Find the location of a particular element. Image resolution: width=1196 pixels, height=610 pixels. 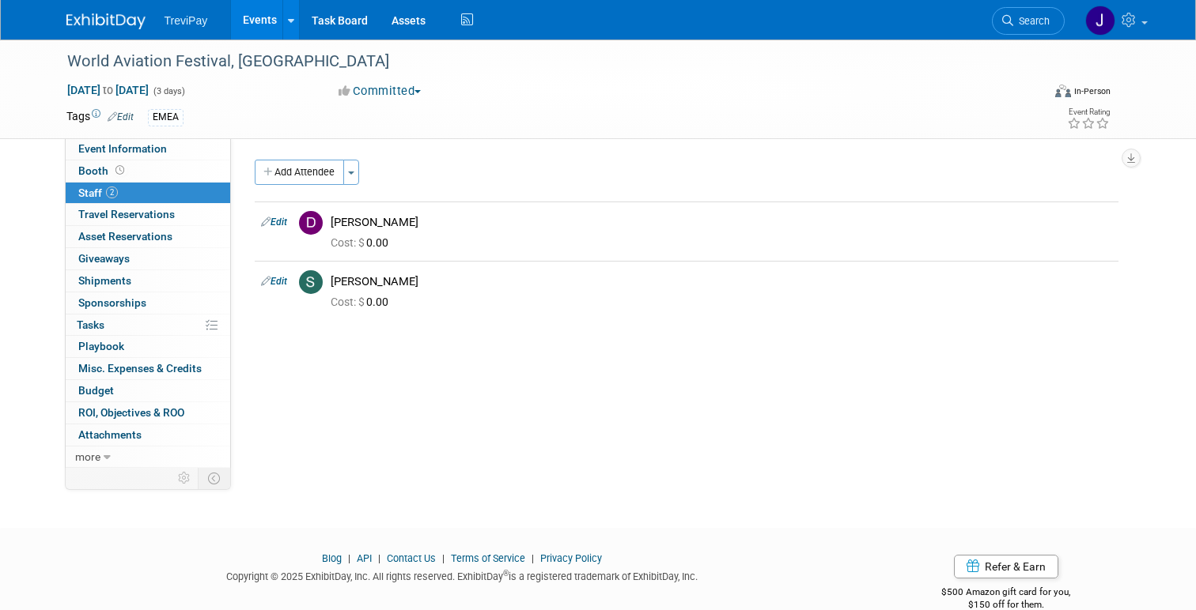

a: Search is located at coordinates (1028, 21).